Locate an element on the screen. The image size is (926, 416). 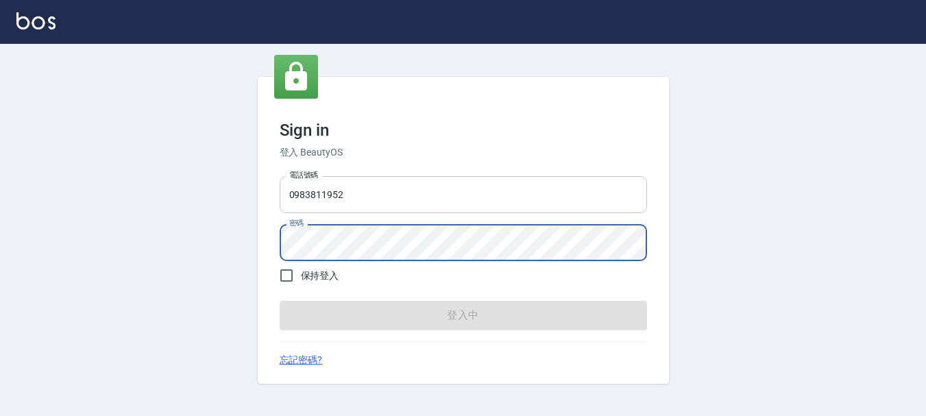
label: 密碼 is located at coordinates (296, 223).